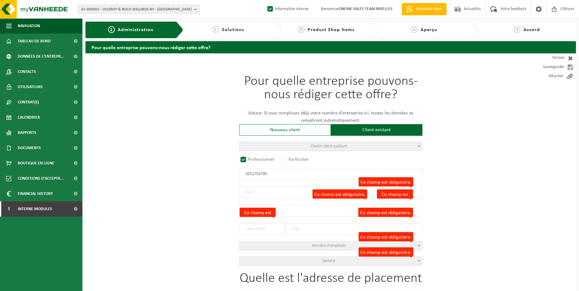 Image resolution: width=579 pixels, height=291 pixels. Describe the element at coordinates (531, 30) in the screenshot. I see `span: Accord` at that location.